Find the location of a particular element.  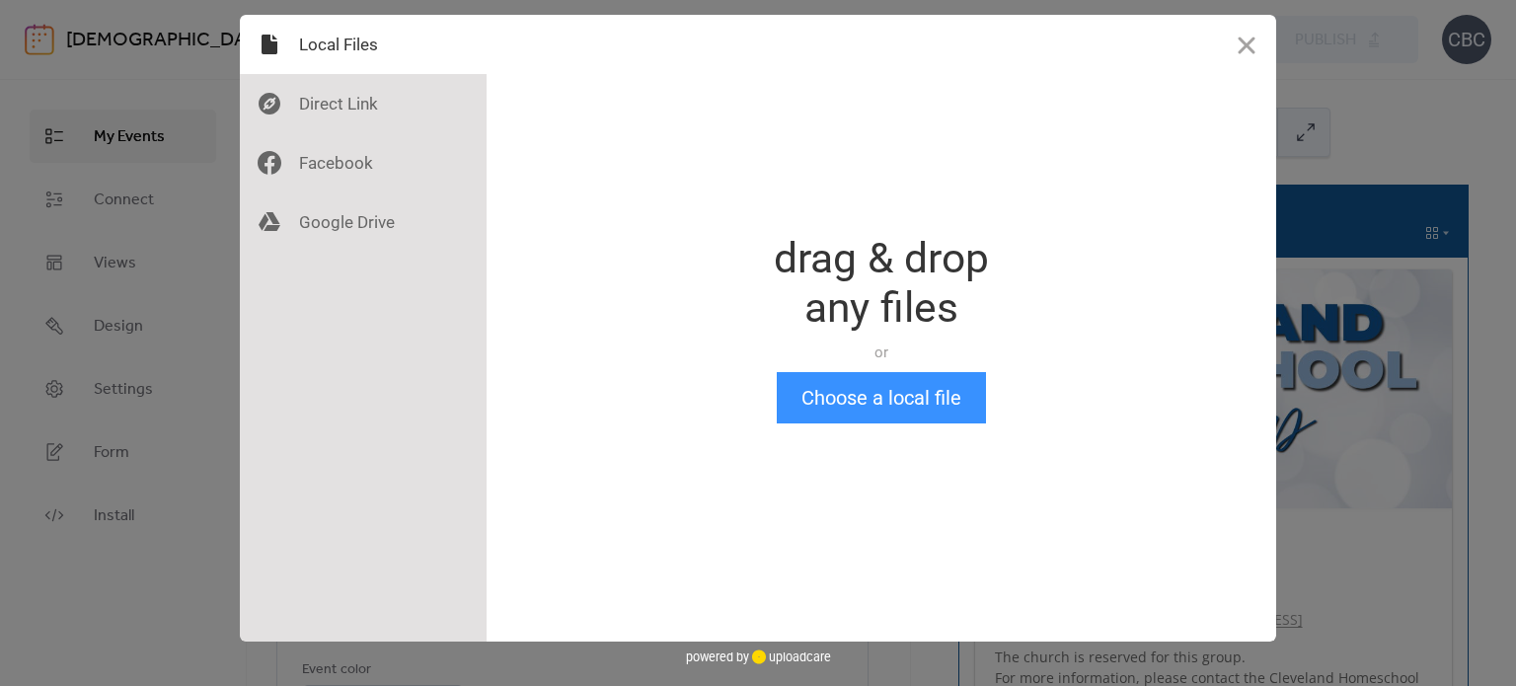

button: Choose a local file is located at coordinates (881, 398).